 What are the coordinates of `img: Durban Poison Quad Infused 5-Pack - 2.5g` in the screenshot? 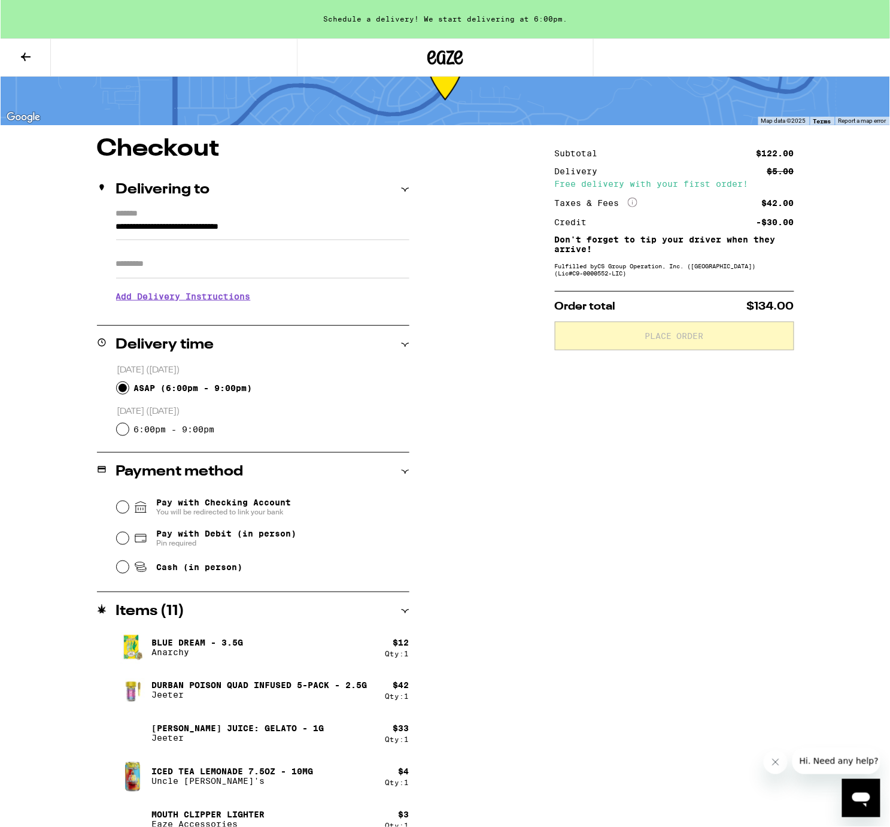 It's located at (132, 690).